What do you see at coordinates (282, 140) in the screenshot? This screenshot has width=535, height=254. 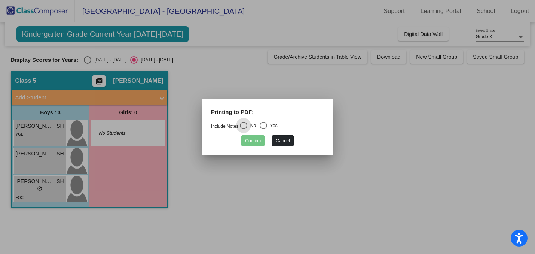 I see `button: Cancel` at bounding box center [282, 140].